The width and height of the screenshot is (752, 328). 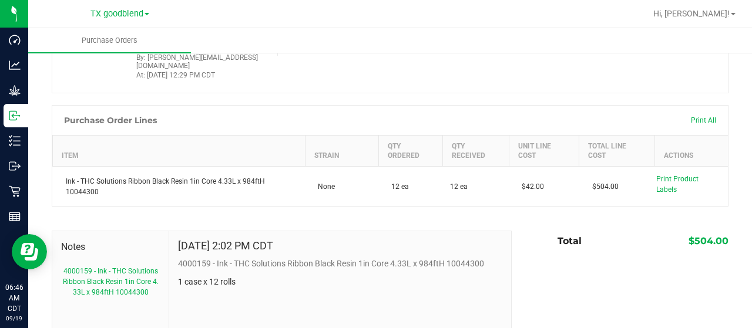 What do you see at coordinates (678, 185) in the screenshot?
I see `span: Print Product Labels` at bounding box center [678, 185].